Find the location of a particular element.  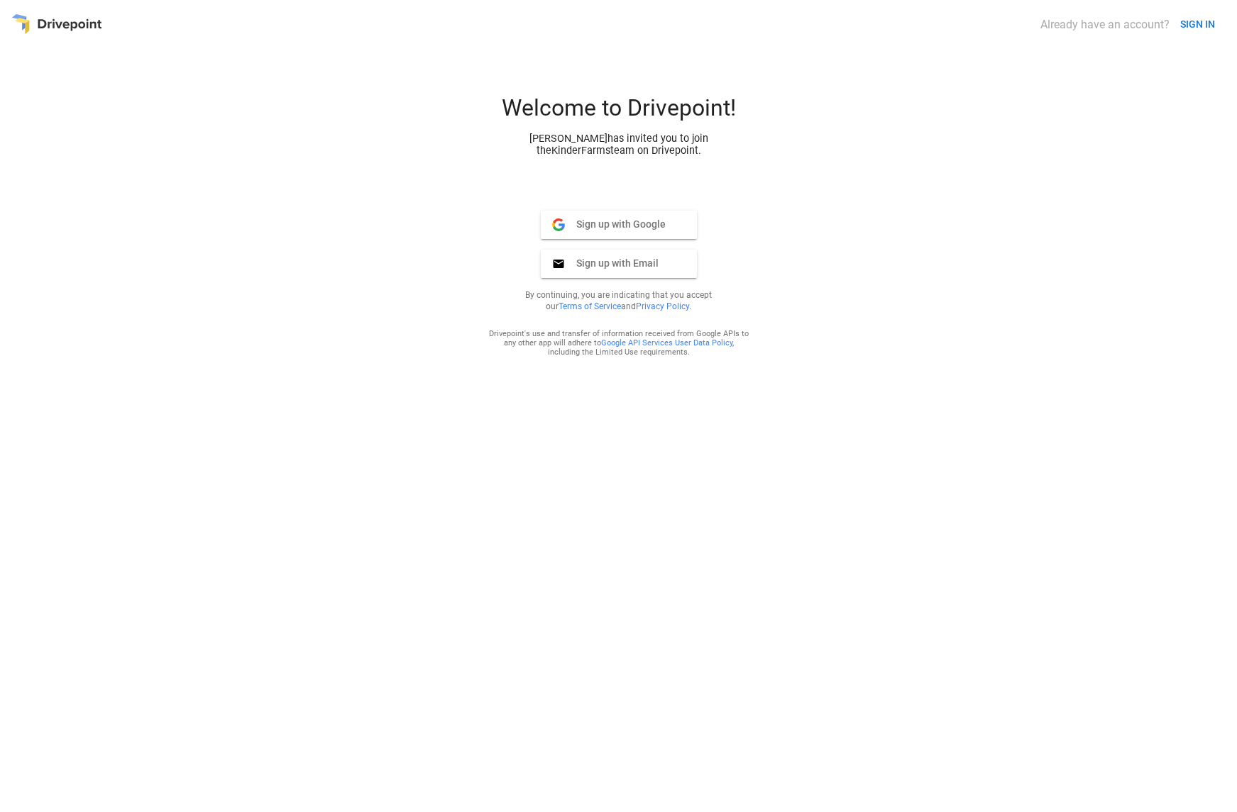

a: Privacy Policy is located at coordinates (662, 307).